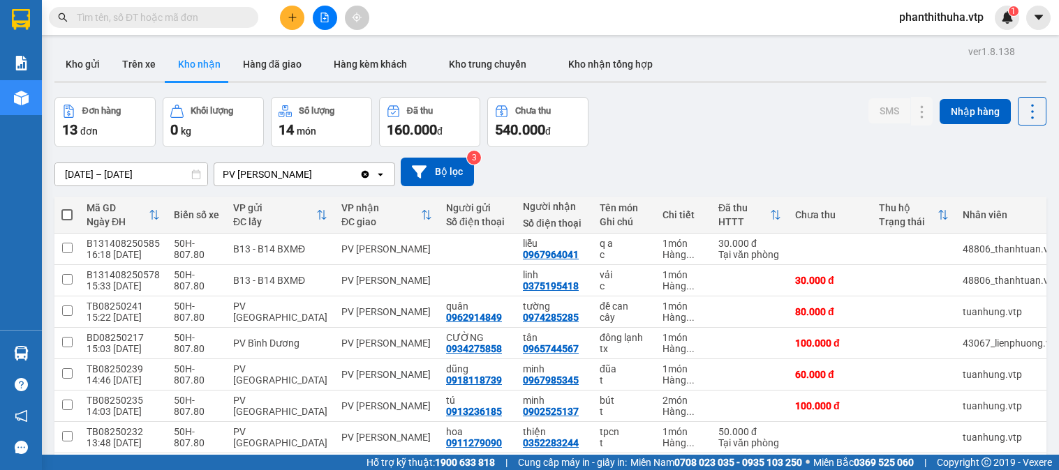  Describe the element at coordinates (117, 222) in the screenshot. I see `div: Ngày ĐH` at that location.